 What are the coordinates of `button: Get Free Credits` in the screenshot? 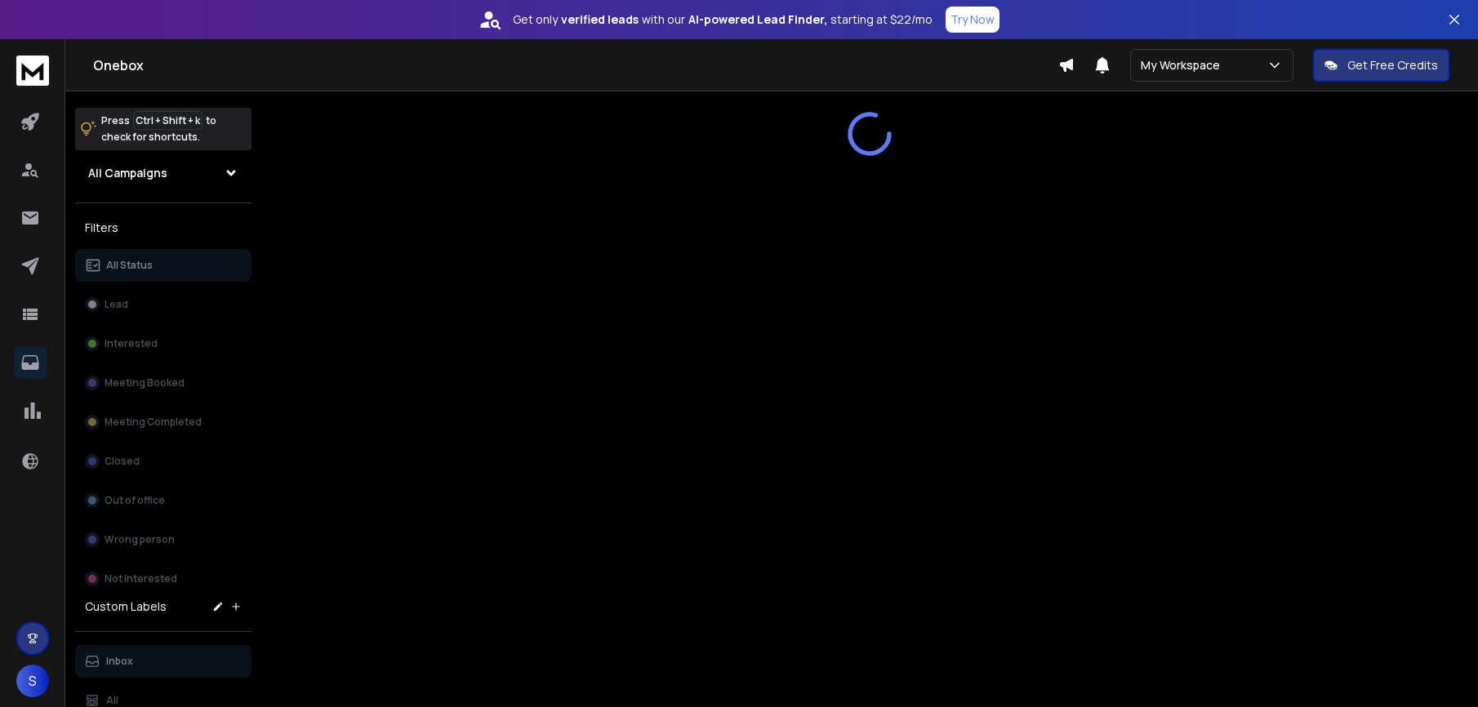 It's located at (1381, 65).